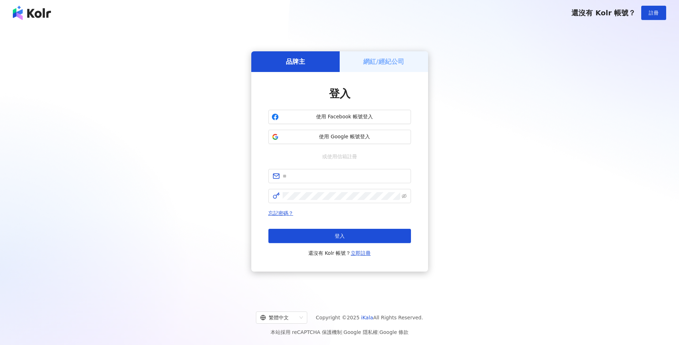 The image size is (679, 345). What do you see at coordinates (339, 332) in the screenshot?
I see `span: 本站採用 reCAPTCHA 保護機制` at bounding box center [339, 332].